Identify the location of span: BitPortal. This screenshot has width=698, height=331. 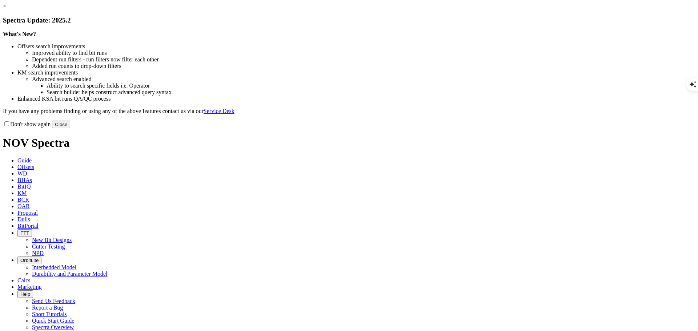
(28, 226).